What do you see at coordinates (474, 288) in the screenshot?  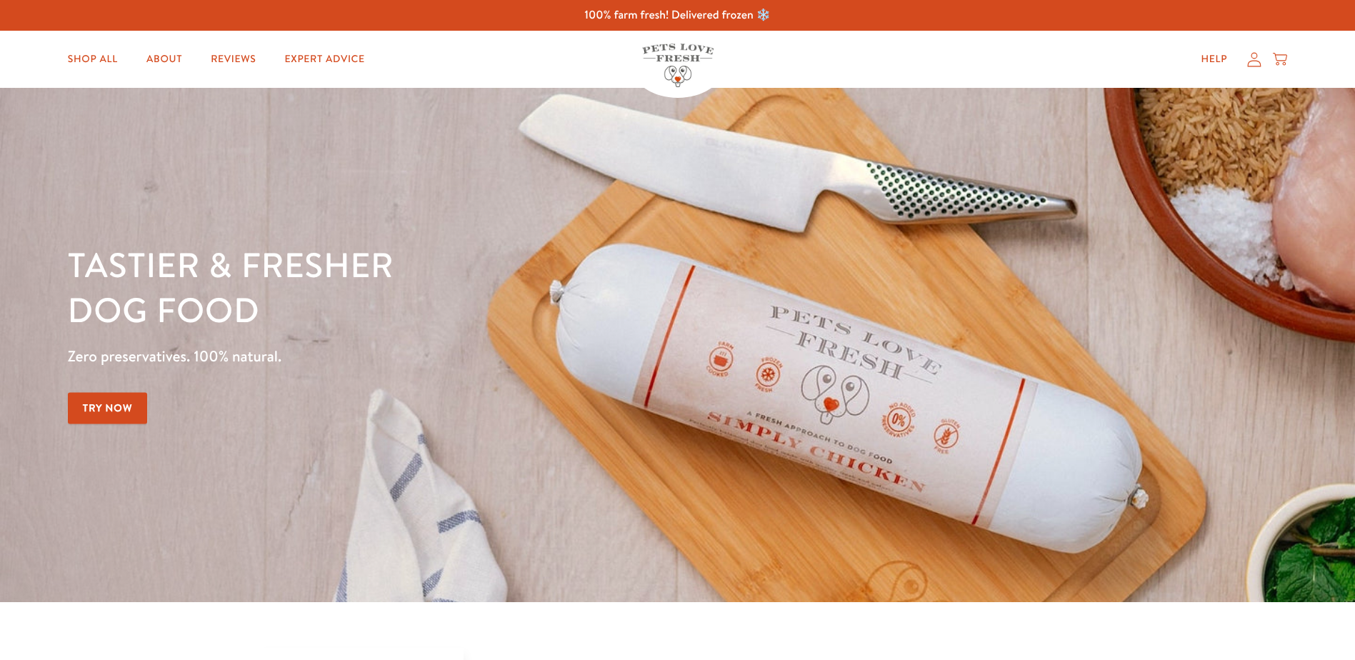 I see `h1: Tastier & fresher dog food` at bounding box center [474, 288].